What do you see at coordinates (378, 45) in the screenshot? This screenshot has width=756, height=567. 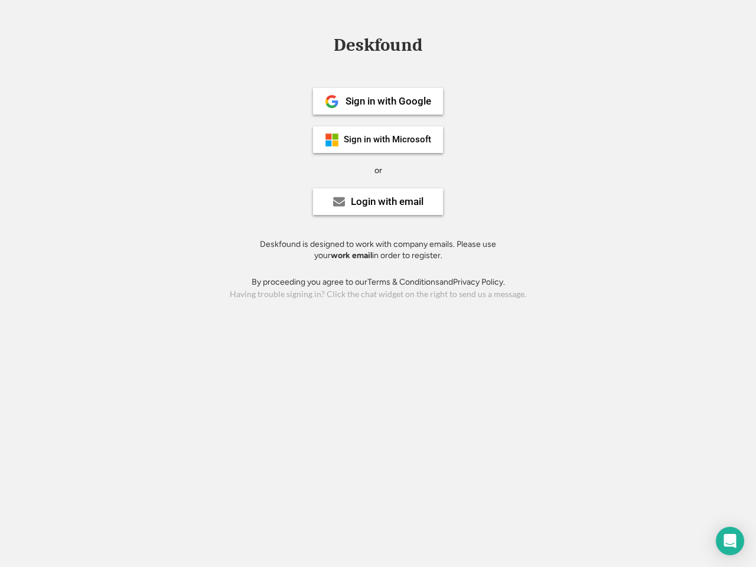 I see `div: Deskfound` at bounding box center [378, 45].